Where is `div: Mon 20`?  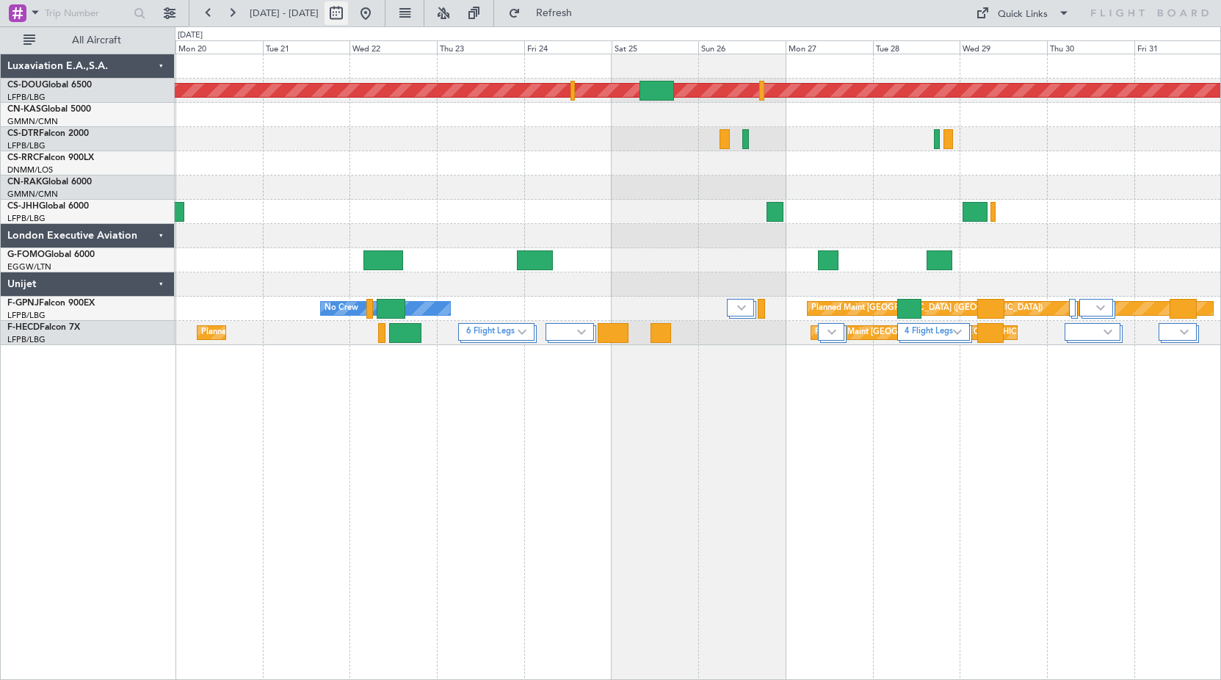
div: Mon 20 is located at coordinates (219, 47).